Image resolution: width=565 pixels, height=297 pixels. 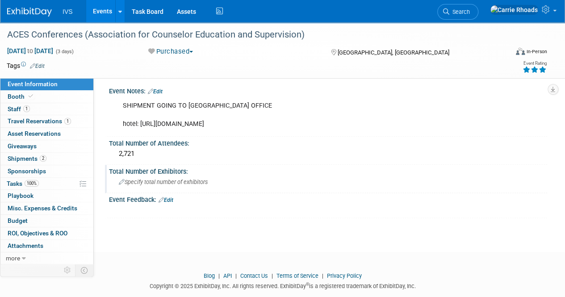 I want to click on button: Purchased, so click(x=171, y=51).